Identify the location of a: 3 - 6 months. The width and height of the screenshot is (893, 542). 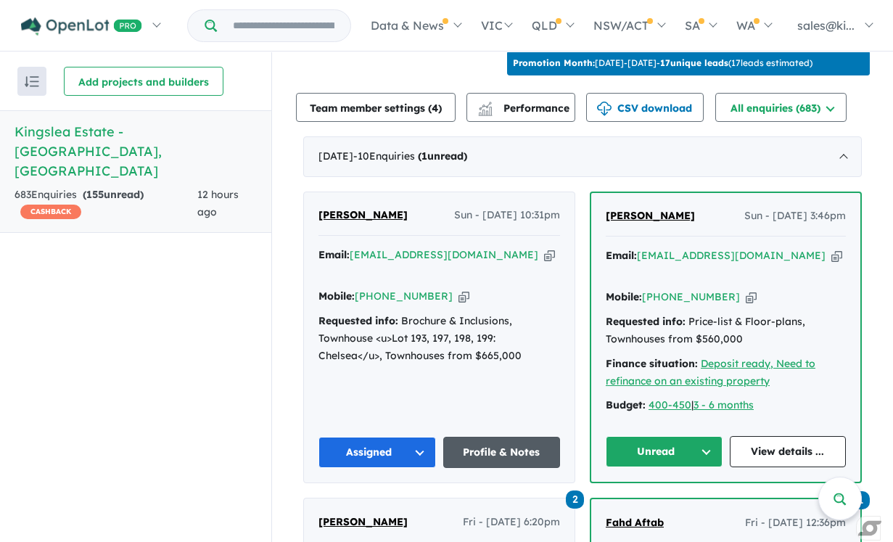
(724, 405).